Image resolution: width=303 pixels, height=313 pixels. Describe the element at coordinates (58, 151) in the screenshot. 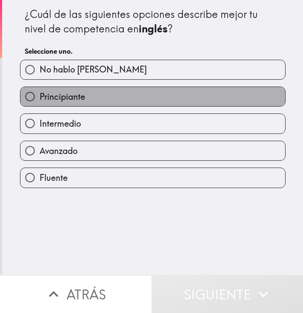

I see `span: Avanzado` at that location.